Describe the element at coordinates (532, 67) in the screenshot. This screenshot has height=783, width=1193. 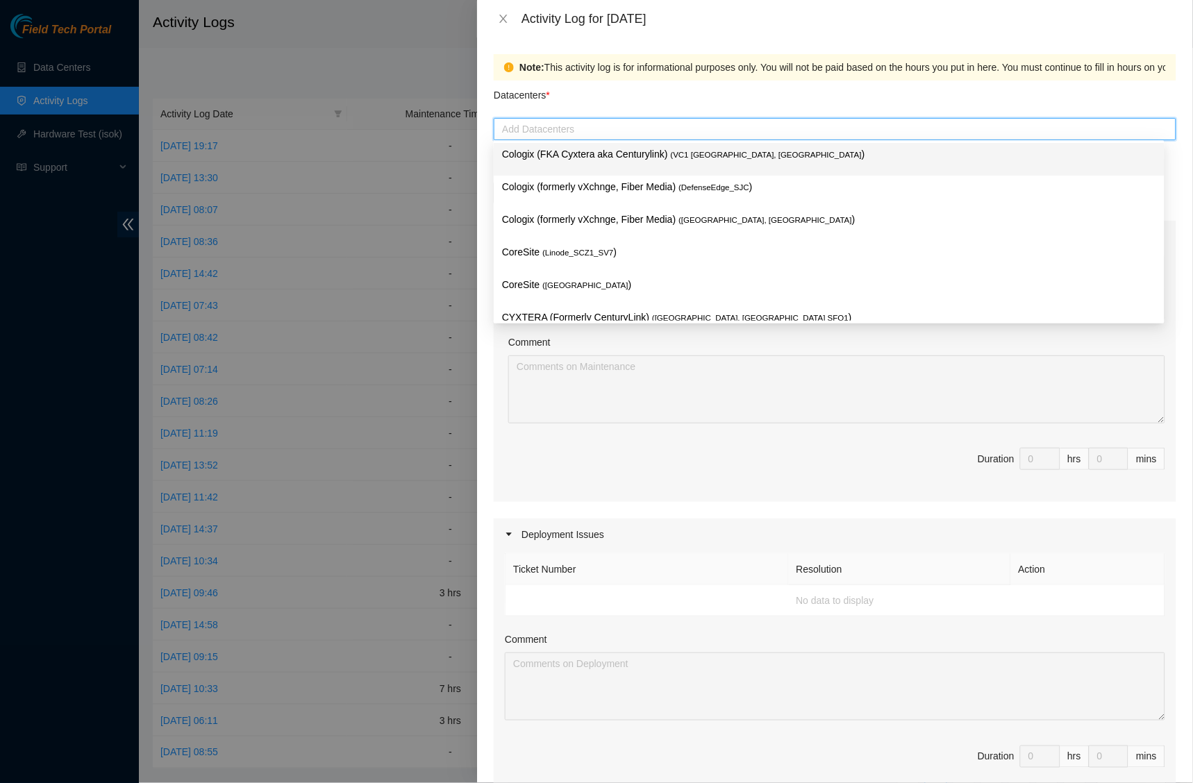
I see `strong: Note:` at that location.